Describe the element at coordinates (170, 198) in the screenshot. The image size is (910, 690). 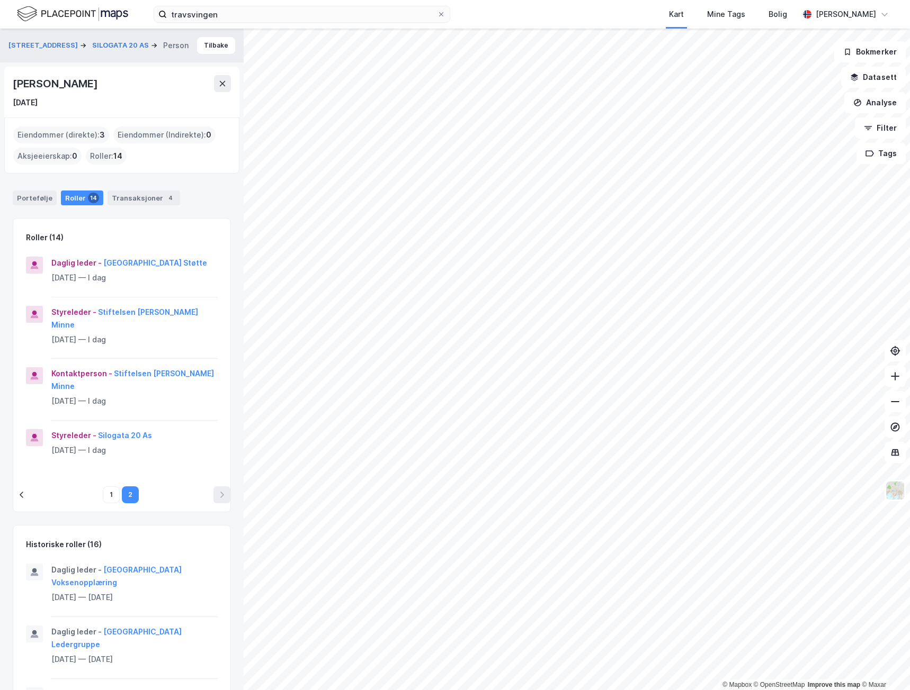
I see `div: 4` at that location.